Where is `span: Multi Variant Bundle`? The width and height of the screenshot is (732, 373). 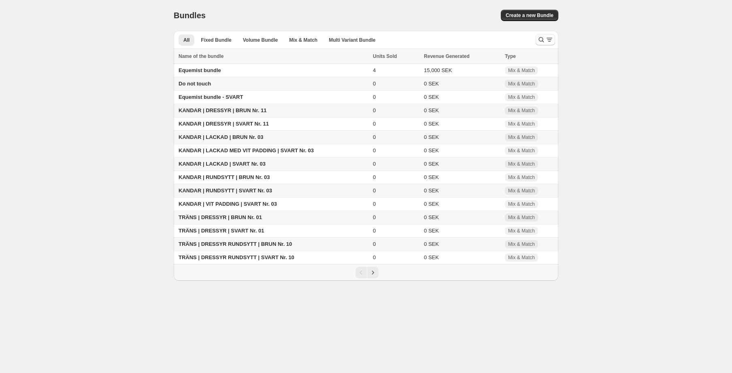
span: Multi Variant Bundle is located at coordinates (352, 40).